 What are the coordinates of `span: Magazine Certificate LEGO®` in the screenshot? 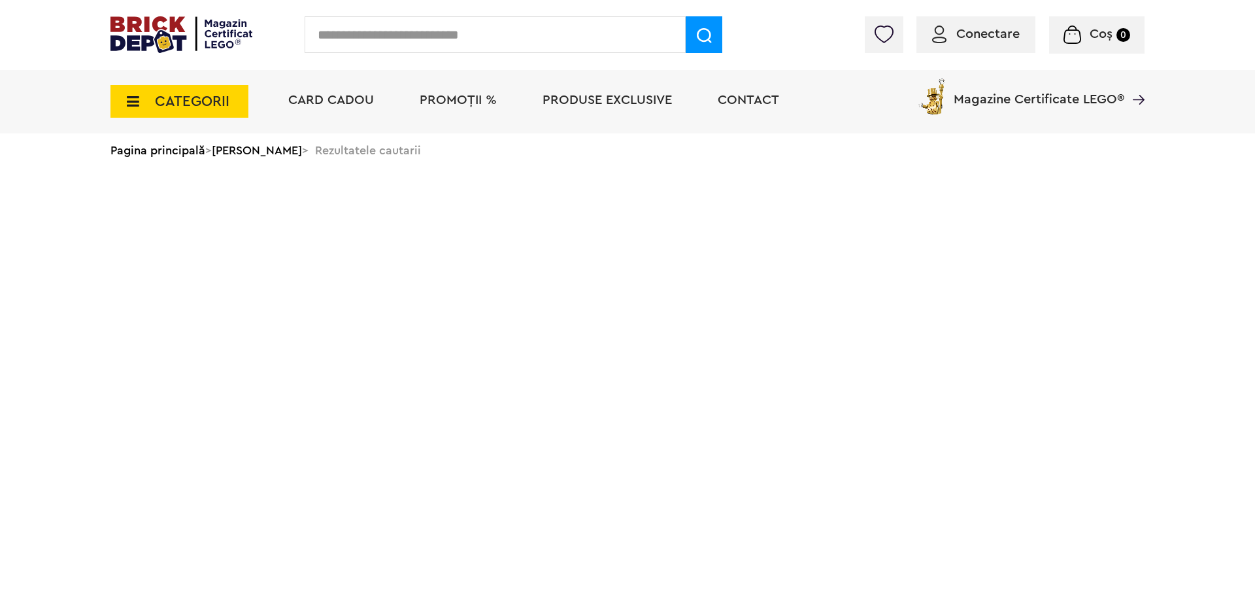 It's located at (1039, 91).